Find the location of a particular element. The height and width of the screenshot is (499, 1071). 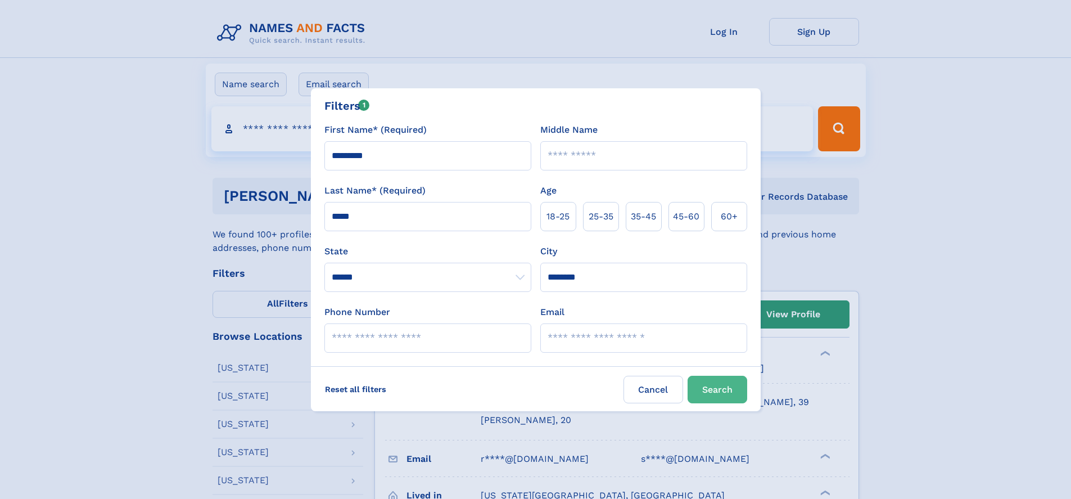

label: Middle Name is located at coordinates (569, 130).